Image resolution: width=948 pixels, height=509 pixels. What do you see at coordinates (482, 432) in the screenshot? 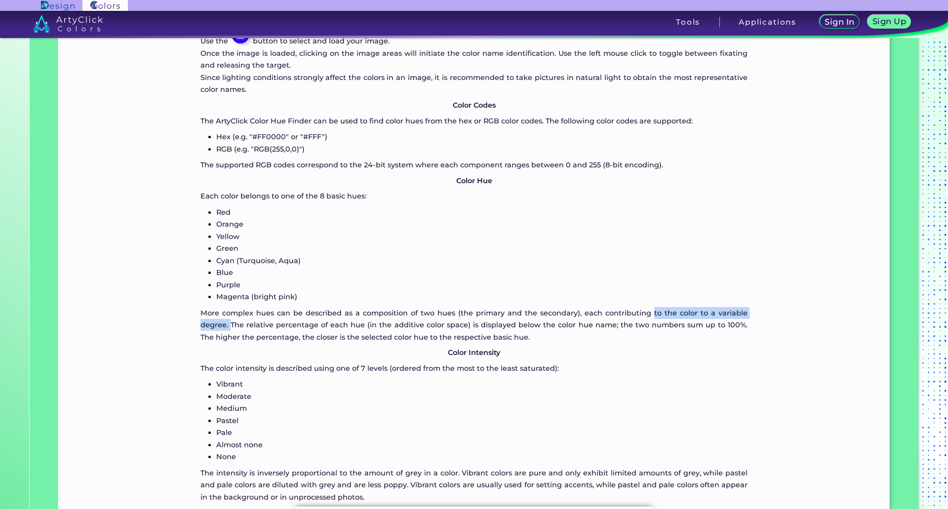
I see `p: Pale` at bounding box center [482, 432].